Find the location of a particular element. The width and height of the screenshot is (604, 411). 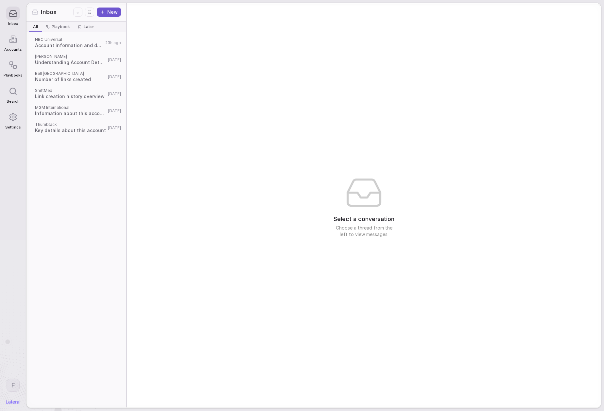

span: Select a conversation is located at coordinates (364, 219).